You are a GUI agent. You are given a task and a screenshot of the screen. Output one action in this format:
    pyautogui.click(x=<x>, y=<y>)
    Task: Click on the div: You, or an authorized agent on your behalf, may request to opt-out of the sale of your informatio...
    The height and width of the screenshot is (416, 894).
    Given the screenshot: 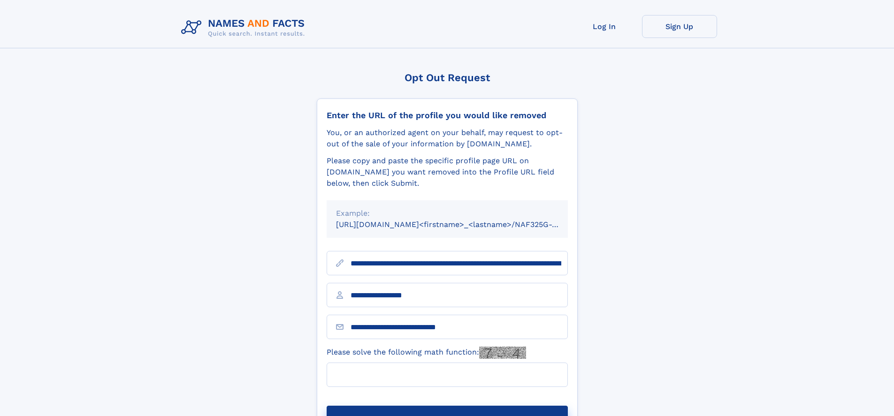 What is the action you would take?
    pyautogui.click(x=447, y=138)
    